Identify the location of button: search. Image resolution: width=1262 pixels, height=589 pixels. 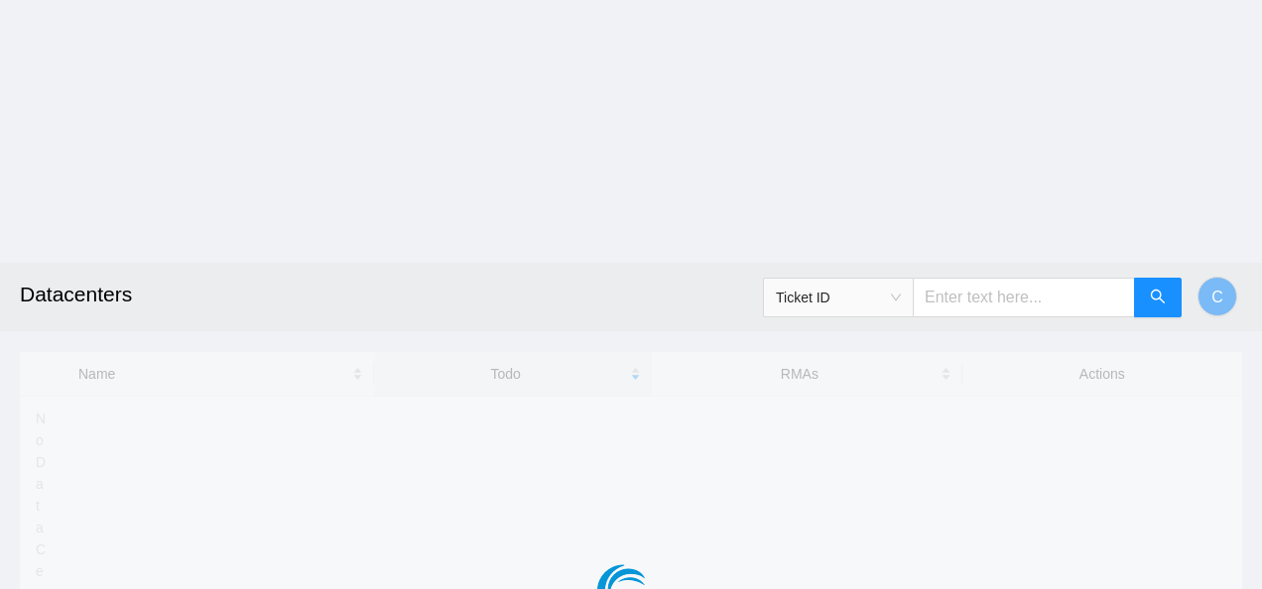
(1158, 298).